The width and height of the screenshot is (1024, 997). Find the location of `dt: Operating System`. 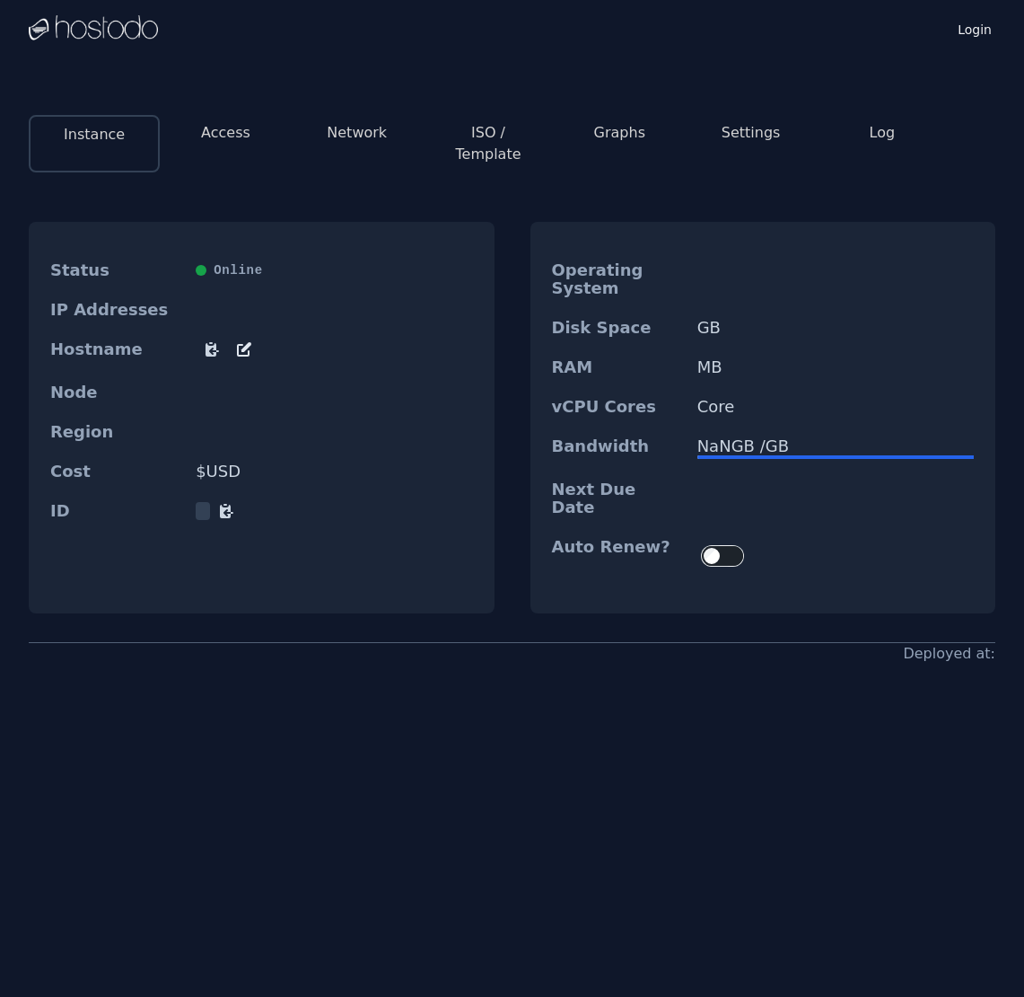

dt: Operating System is located at coordinates (618, 279).